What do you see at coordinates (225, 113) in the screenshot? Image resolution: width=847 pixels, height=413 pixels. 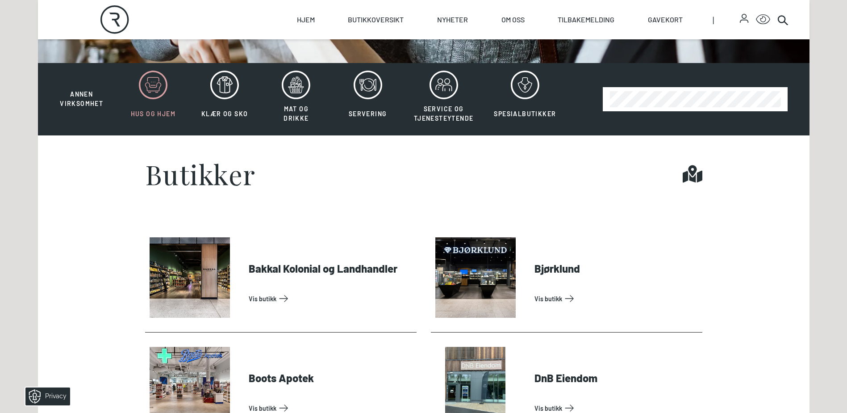 I see `span: Klær og sko` at bounding box center [225, 113].